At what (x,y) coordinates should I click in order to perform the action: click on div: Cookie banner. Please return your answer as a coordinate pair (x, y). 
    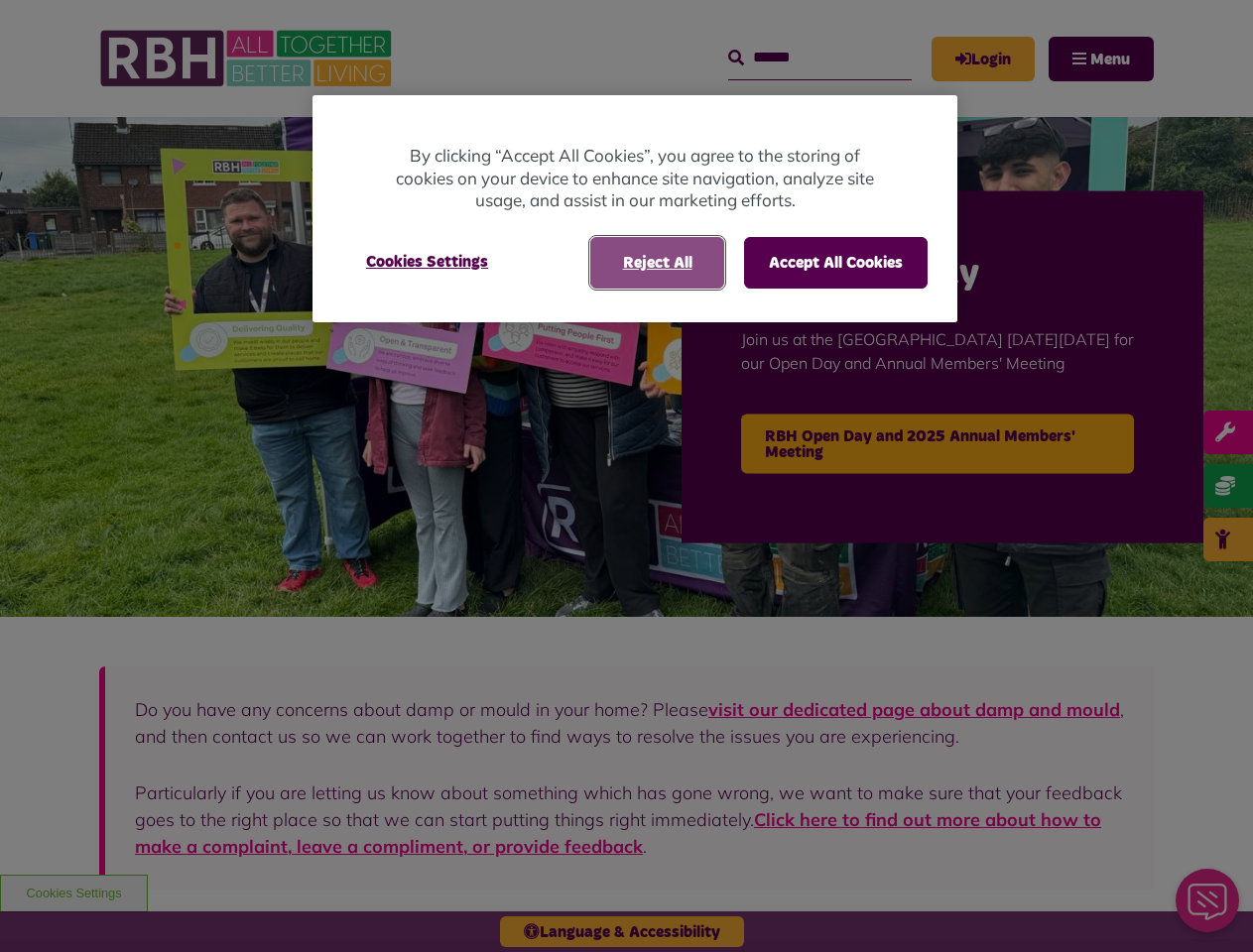
    Looking at the image, I should click on (635, 208).